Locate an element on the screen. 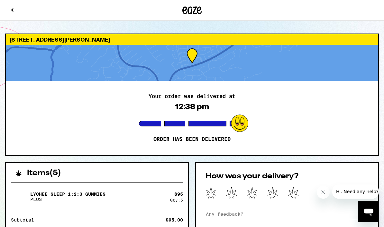 The width and height of the screenshot is (384, 227). h2: How was your delivery? is located at coordinates (287, 176).